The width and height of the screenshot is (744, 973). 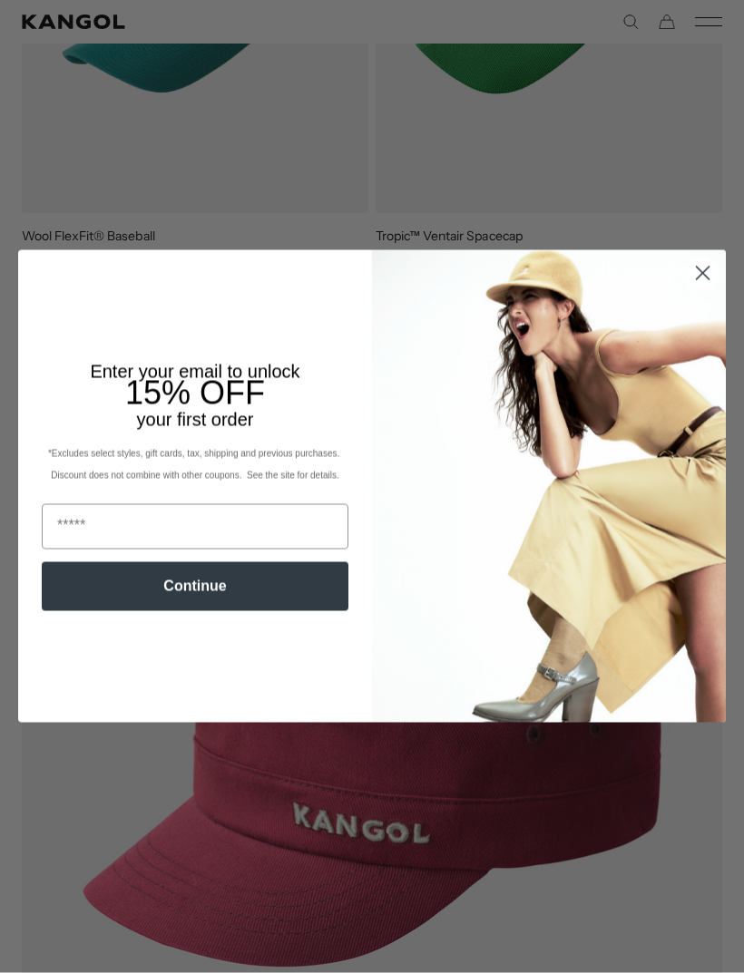 I want to click on span: 15% OFF, so click(x=195, y=393).